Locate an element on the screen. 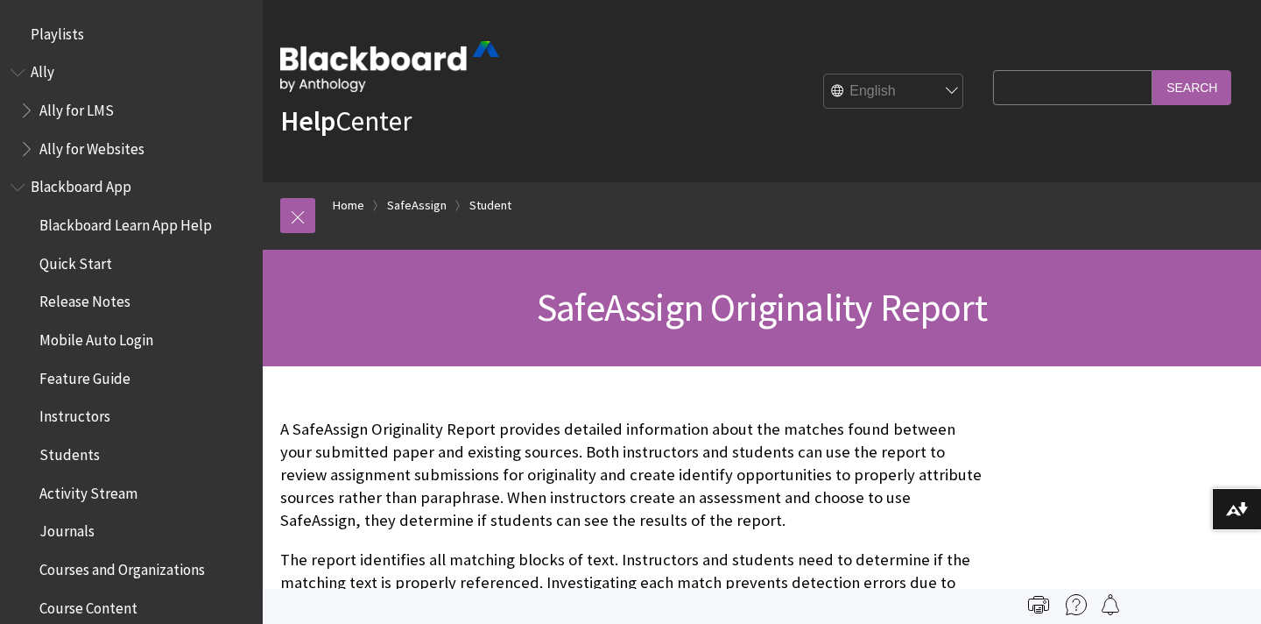 Image resolution: width=1261 pixels, height=624 pixels. span: Instructors is located at coordinates (74, 413).